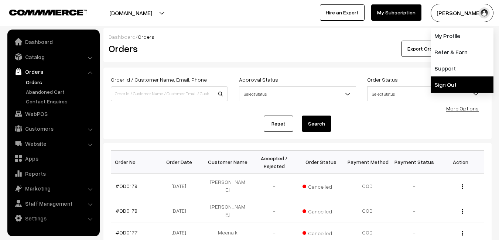 The width and height of the screenshot is (499, 240). I want to click on a: #OD0179, so click(126, 186).